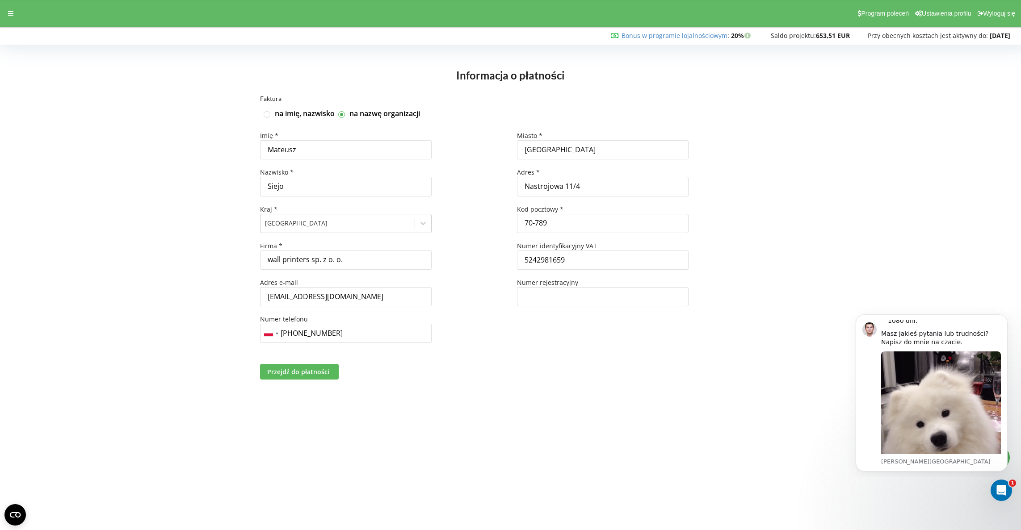 The image size is (1021, 530). Describe the element at coordinates (99, 155) in the screenshot. I see `p: Message from Eugene, sent Teraz` at that location.